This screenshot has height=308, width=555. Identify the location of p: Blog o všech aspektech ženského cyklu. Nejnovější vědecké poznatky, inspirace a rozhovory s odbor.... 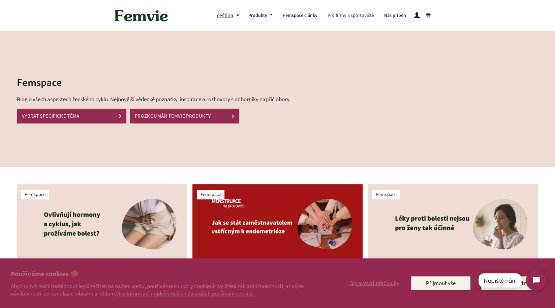
(170, 99).